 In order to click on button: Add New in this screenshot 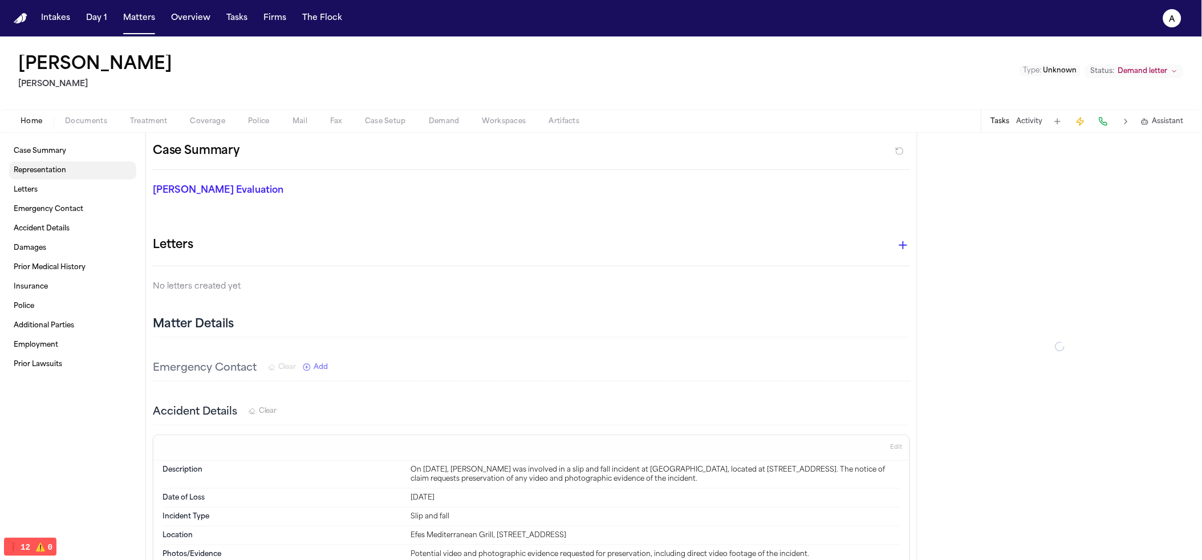, I will do `click(315, 367)`.